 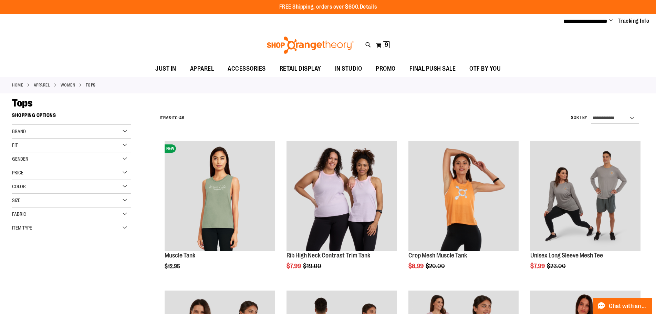 What do you see at coordinates (220, 196) in the screenshot?
I see `a: Muscle TankNEW` at bounding box center [220, 196].